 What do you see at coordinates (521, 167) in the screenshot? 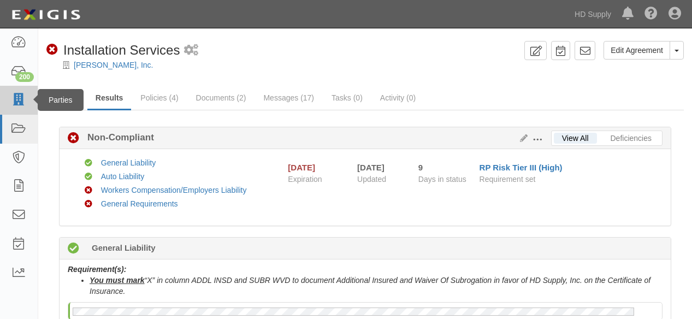
I see `a: RP Risk Tier III (High)` at bounding box center [521, 167].